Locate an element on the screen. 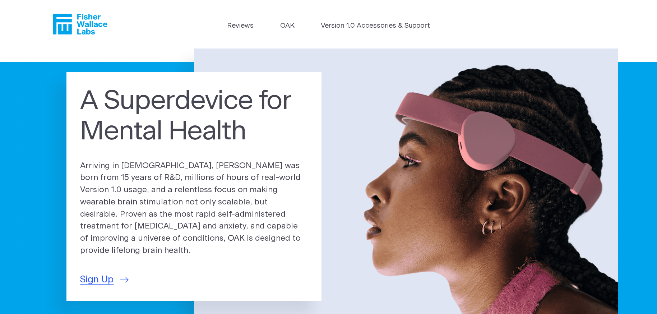 The width and height of the screenshot is (657, 314). a: OAK is located at coordinates (287, 26).